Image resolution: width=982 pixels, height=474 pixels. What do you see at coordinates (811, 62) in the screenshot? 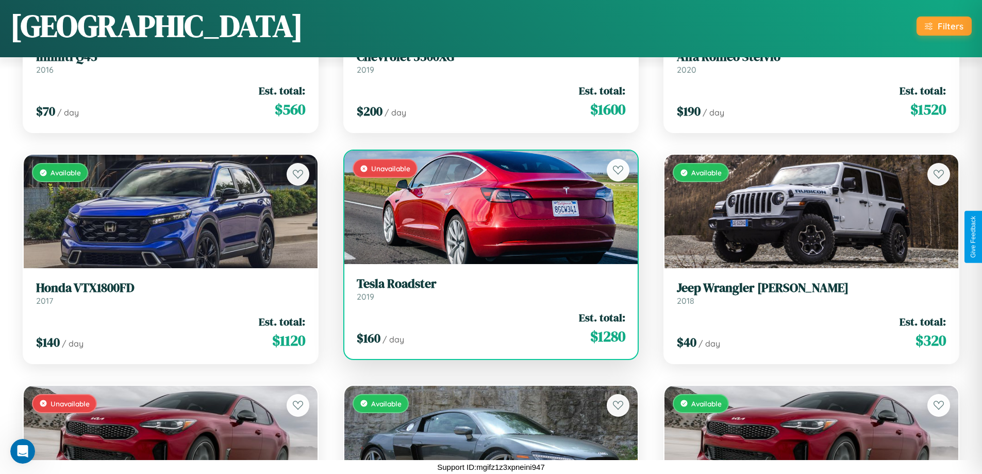
I see `a: Alfa Romeo Stelvio2020` at bounding box center [811, 62].